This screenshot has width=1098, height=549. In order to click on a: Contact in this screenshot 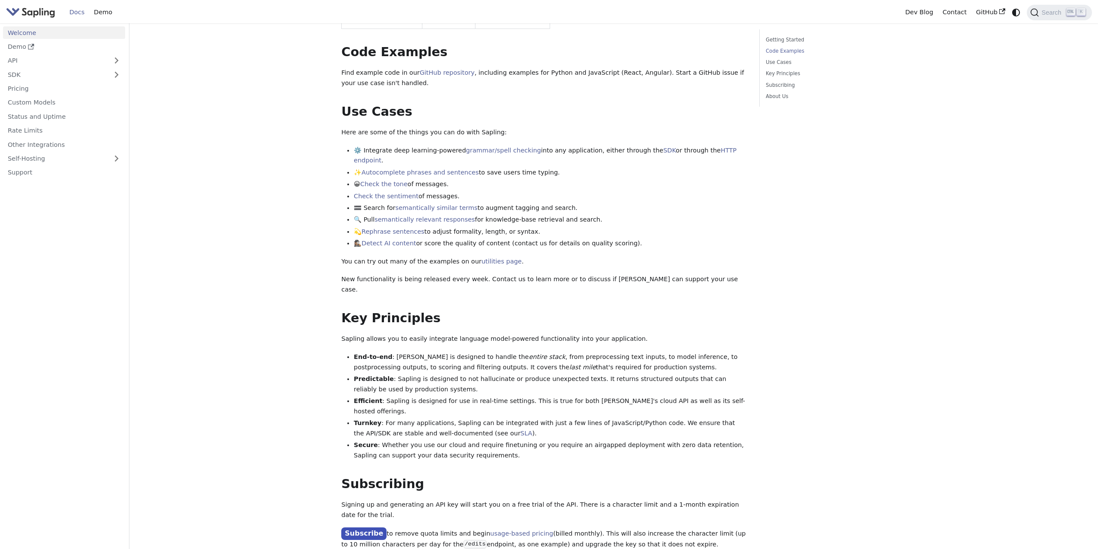, I will do `click(955, 12)`.